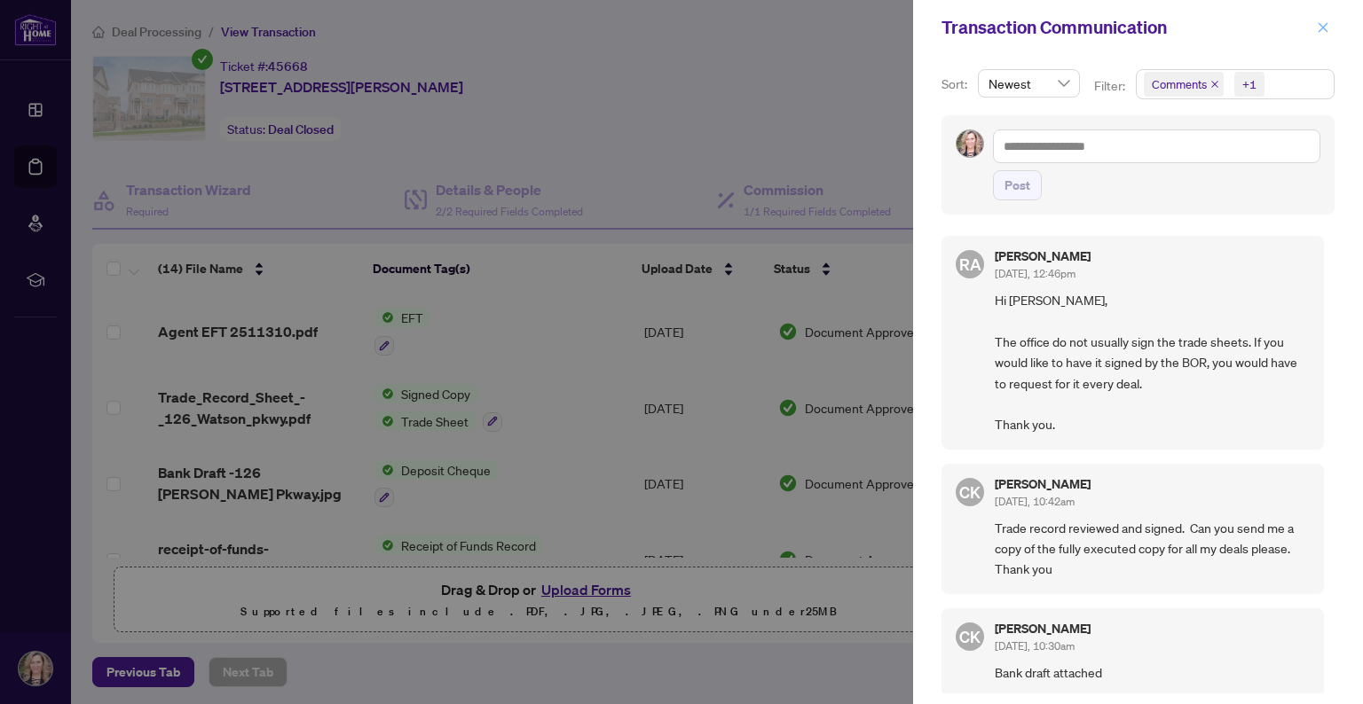 Image resolution: width=1363 pixels, height=704 pixels. What do you see at coordinates (955, 84) in the screenshot?
I see `p: Sort:` at bounding box center [955, 84].